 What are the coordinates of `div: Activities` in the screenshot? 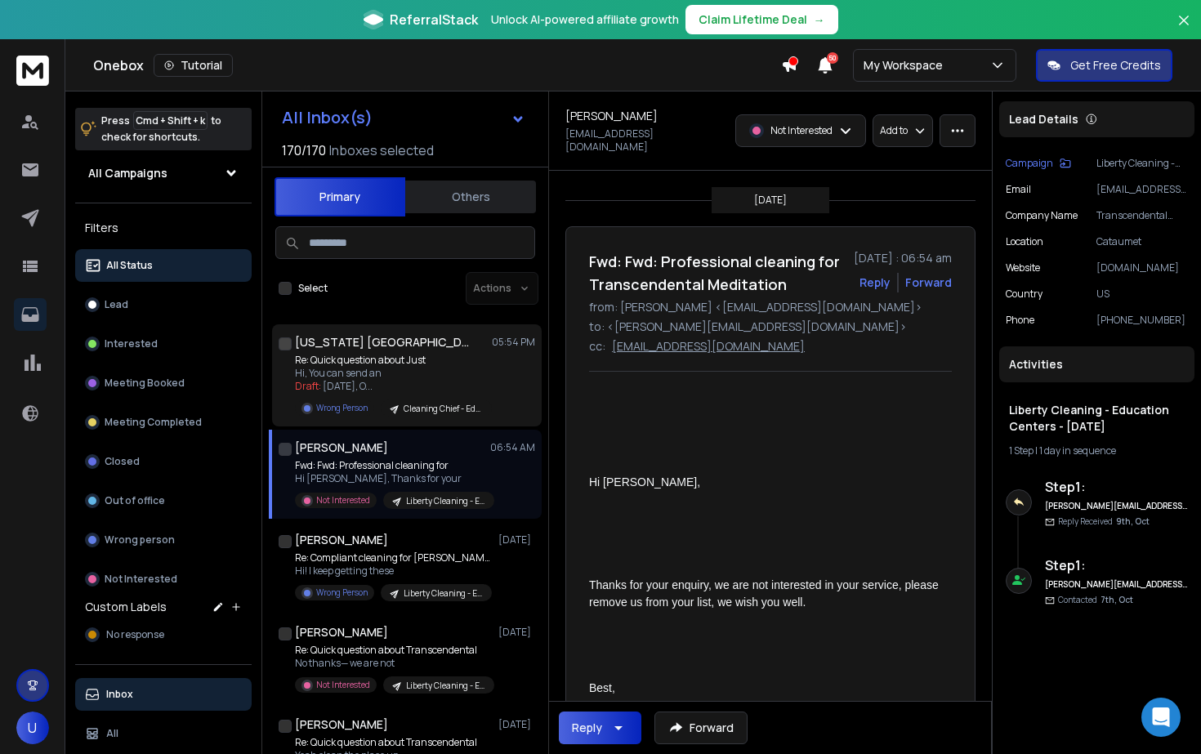 It's located at (1097, 364).